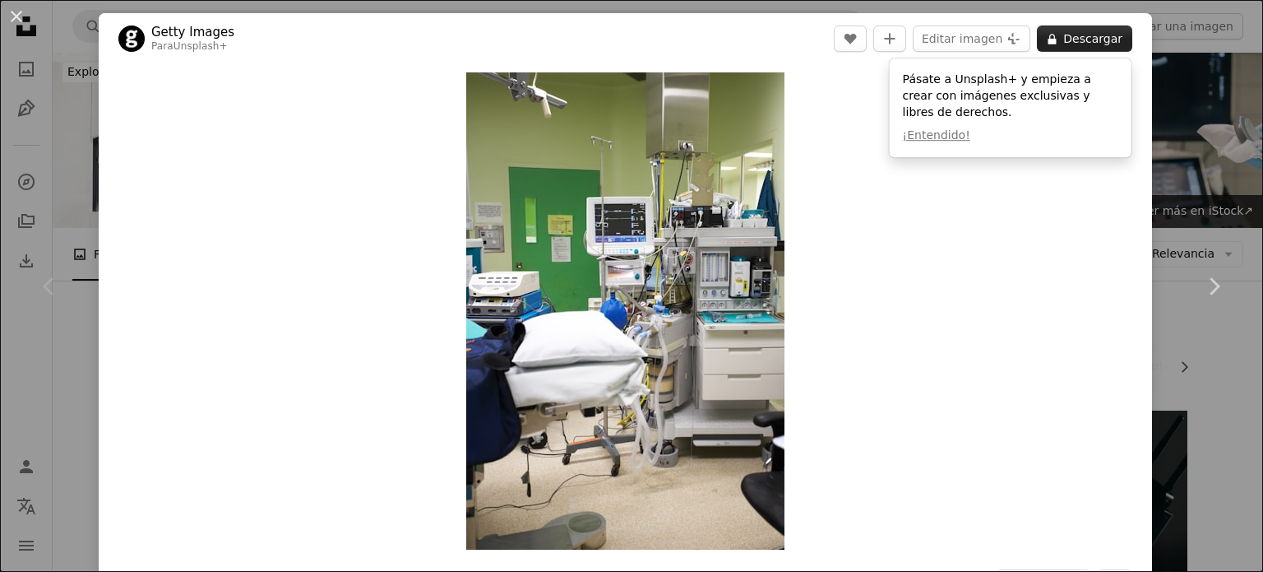  I want to click on a: Siguiente, so click(1214, 286).